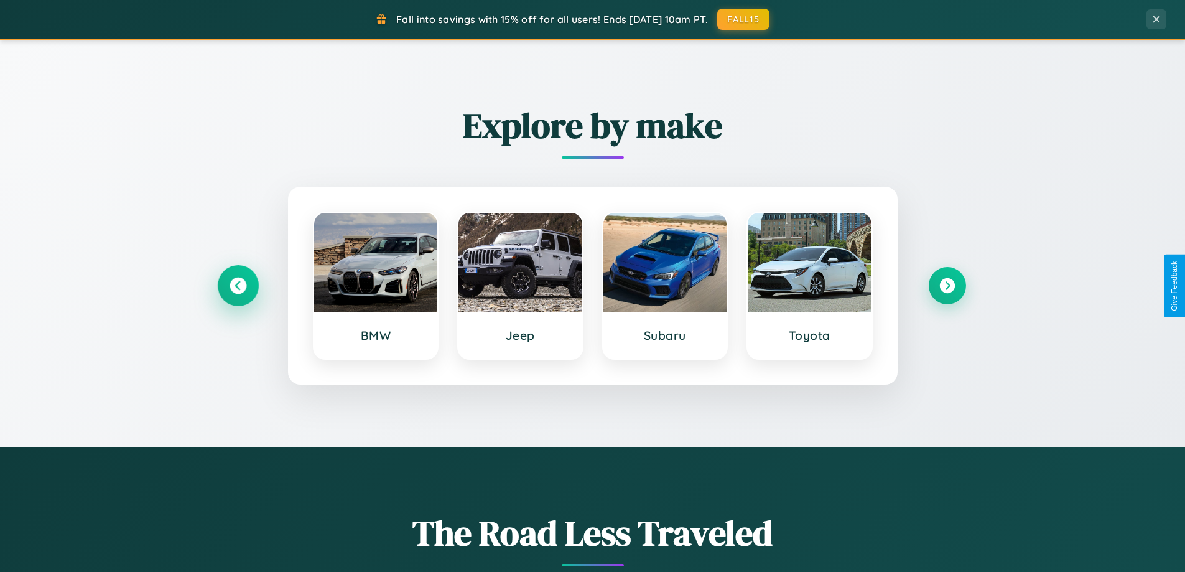  What do you see at coordinates (376, 335) in the screenshot?
I see `h3: BMW` at bounding box center [376, 335].